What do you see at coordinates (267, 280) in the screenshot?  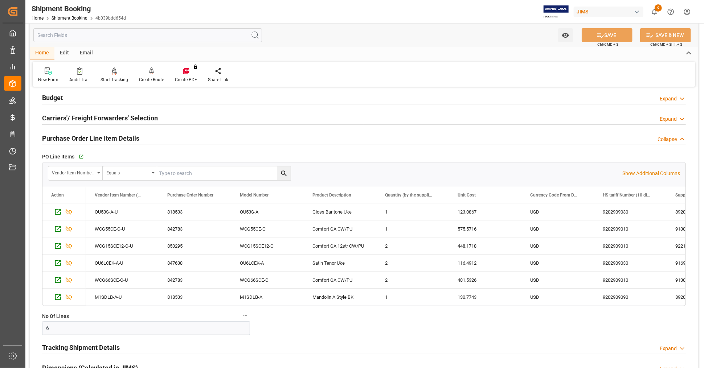 I see `div: WCG66SCE-O` at bounding box center [267, 280].